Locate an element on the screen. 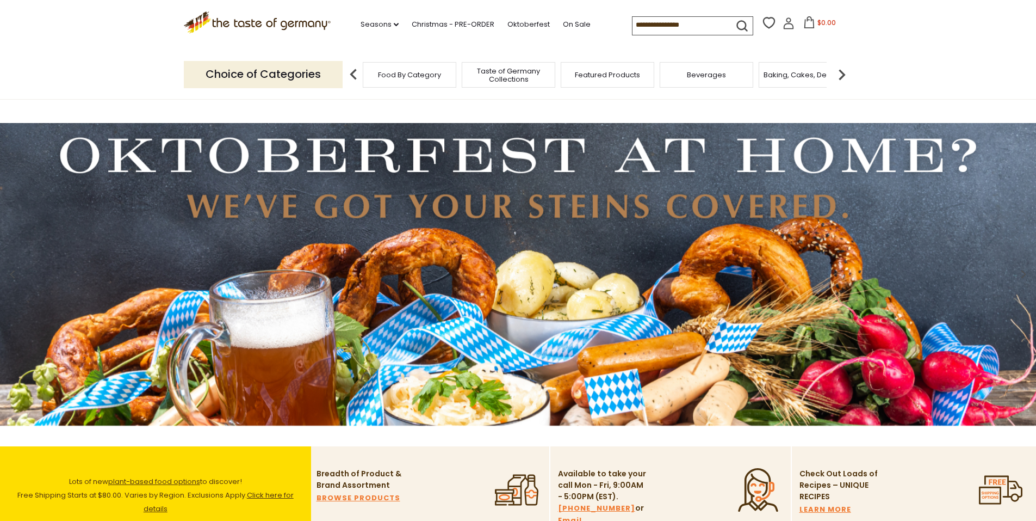  span: Featured Products is located at coordinates (608, 75).